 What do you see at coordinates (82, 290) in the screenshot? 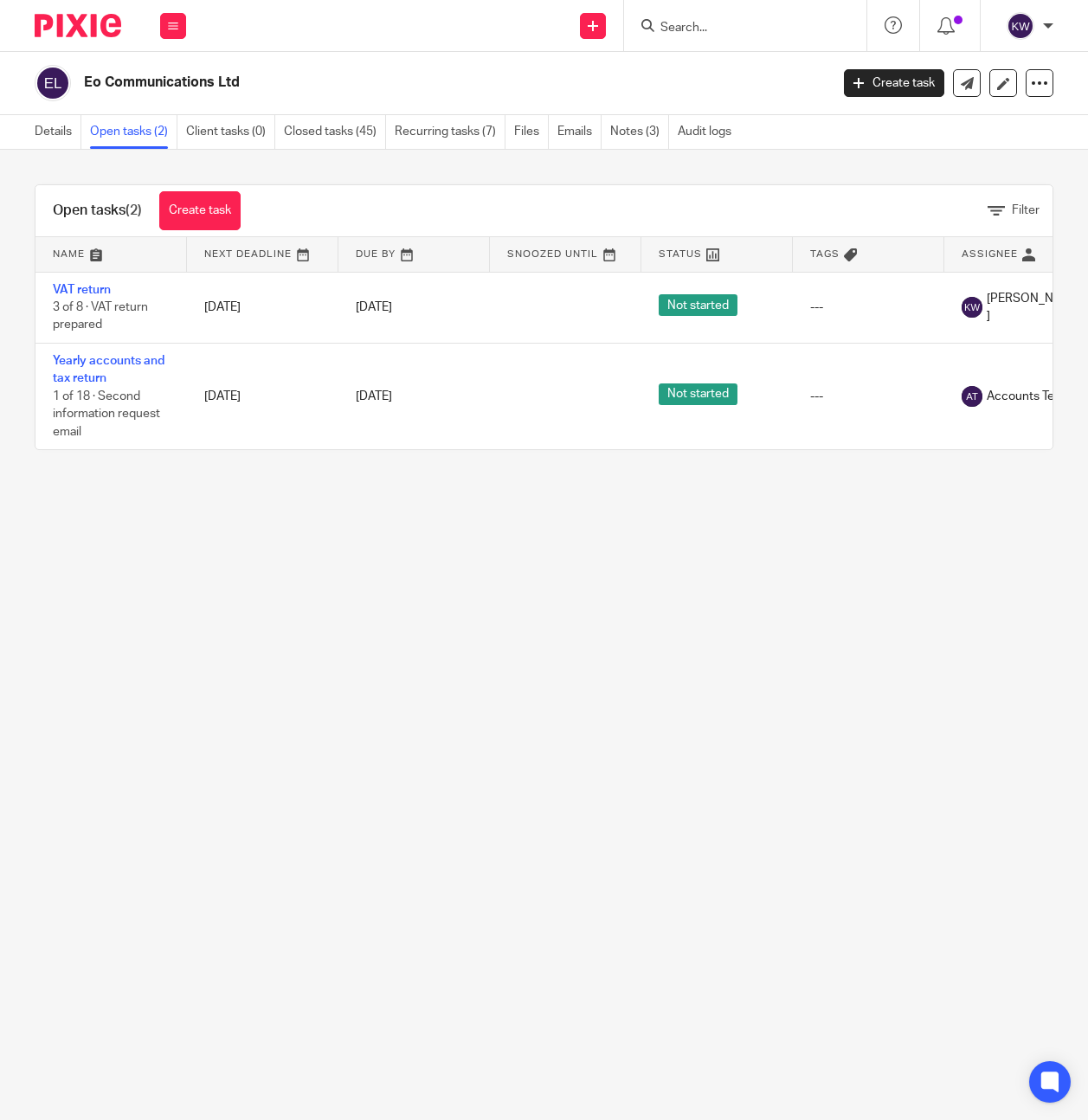
I see `a: VAT return` at bounding box center [82, 290].